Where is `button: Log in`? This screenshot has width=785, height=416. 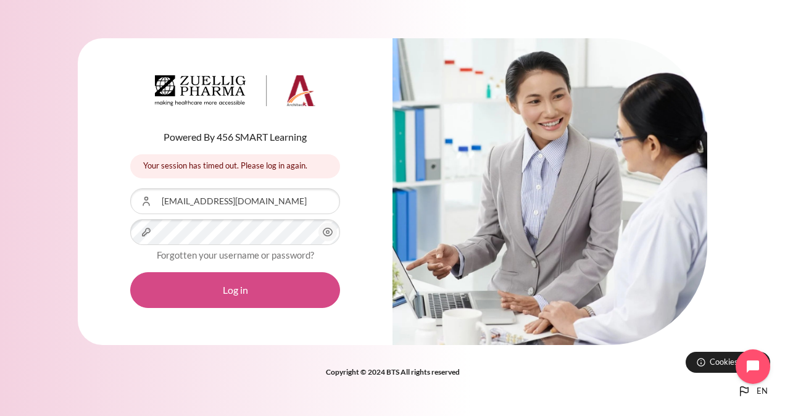
button: Log in is located at coordinates (235, 290).